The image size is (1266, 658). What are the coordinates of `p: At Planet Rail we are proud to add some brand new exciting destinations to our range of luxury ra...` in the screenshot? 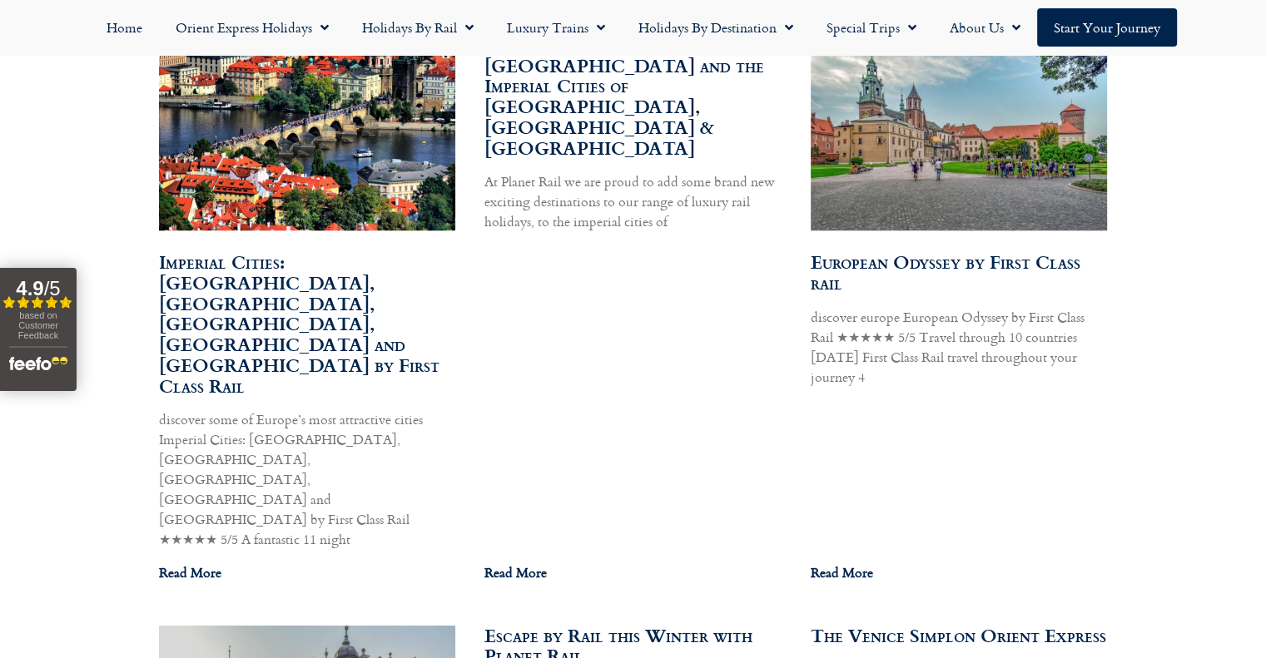 It's located at (633, 201).